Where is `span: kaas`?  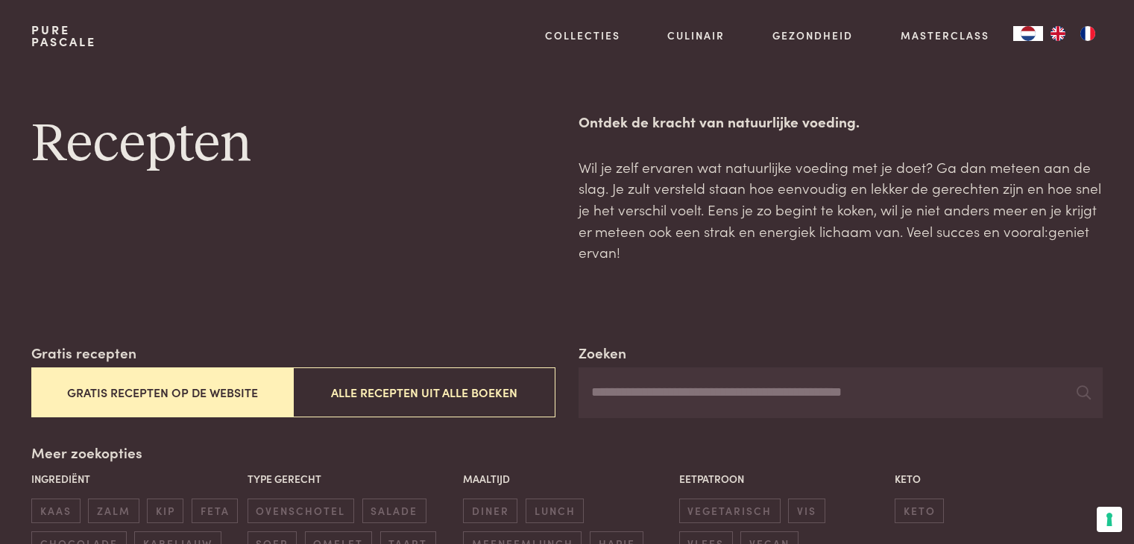
span: kaas is located at coordinates (55, 511).